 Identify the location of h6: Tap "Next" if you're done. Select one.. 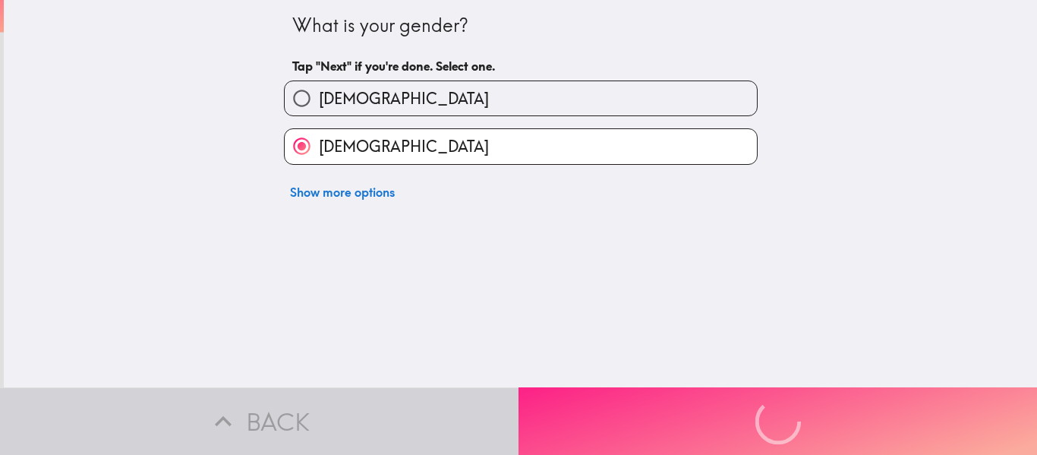
(521, 66).